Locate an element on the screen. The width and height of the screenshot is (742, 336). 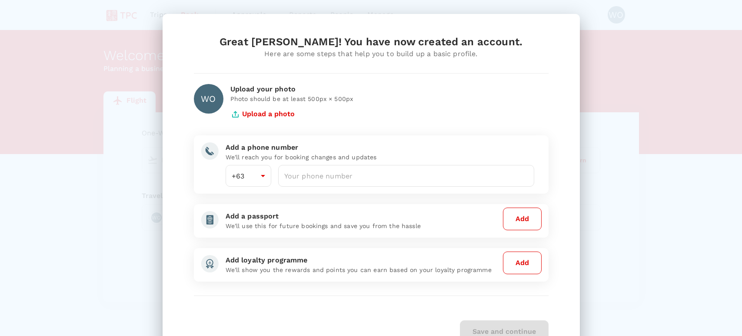
p: Photo should be at least 500px × 500px is located at coordinates (390, 99).